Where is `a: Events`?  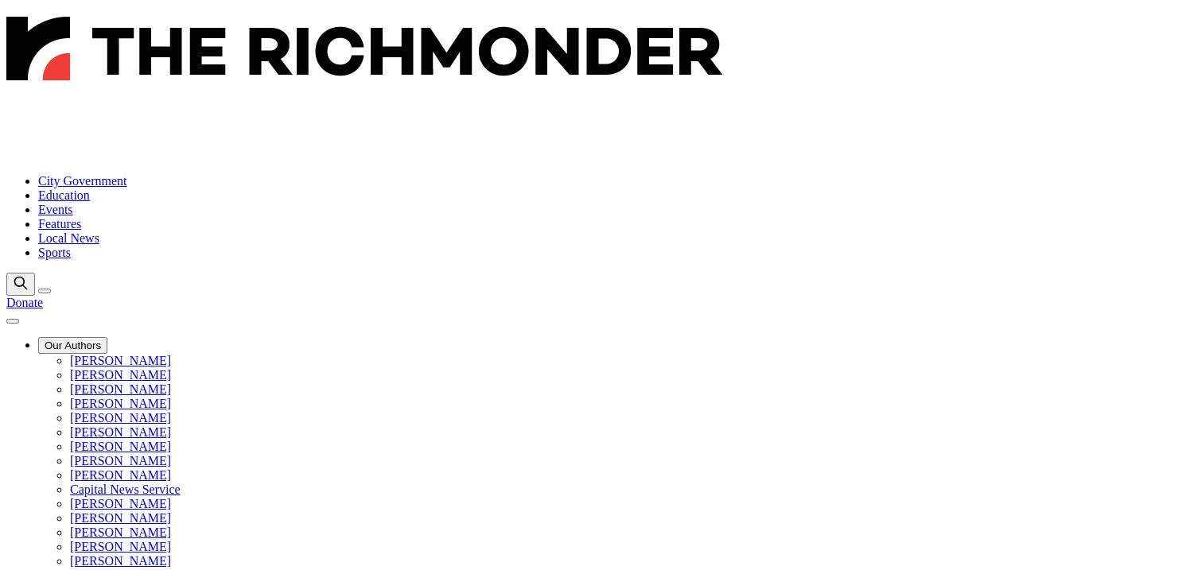 a: Events is located at coordinates (56, 209).